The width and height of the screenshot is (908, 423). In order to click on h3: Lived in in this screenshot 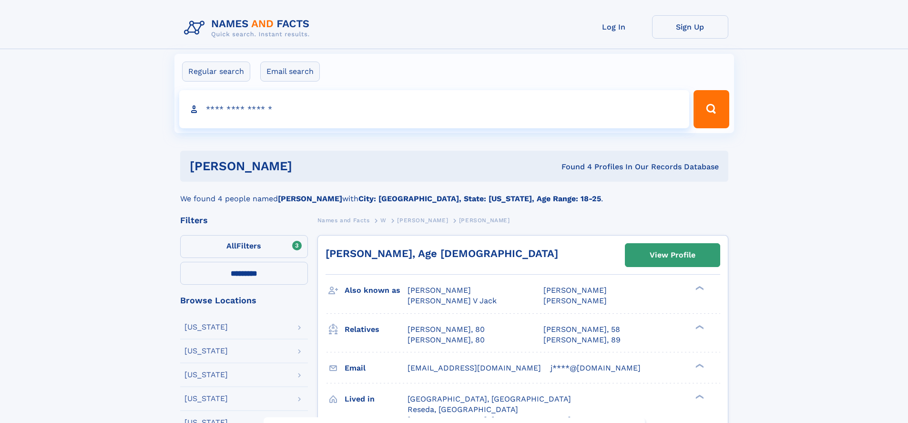, I will do `click(376, 399)`.